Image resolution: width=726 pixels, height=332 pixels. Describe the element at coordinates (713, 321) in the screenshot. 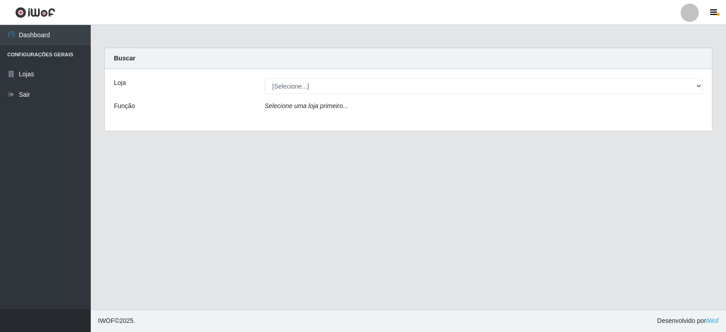

I see `a: iWof` at that location.